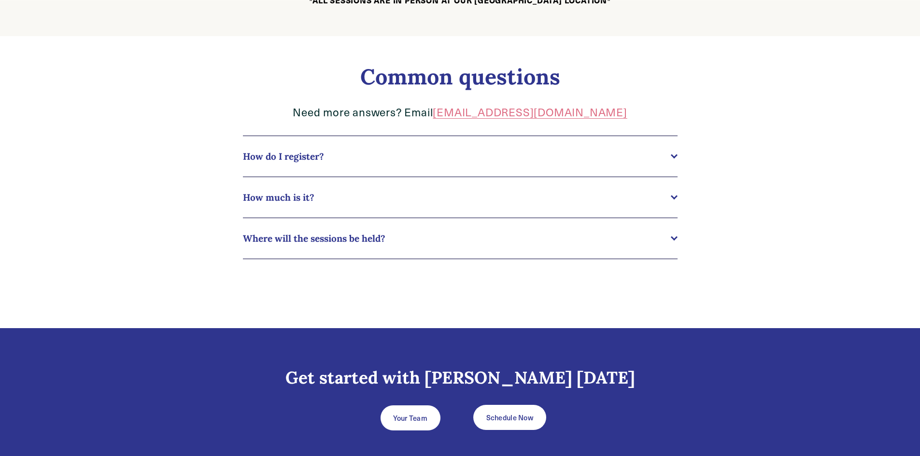 This screenshot has width=920, height=456. What do you see at coordinates (460, 197) in the screenshot?
I see `button: How much is it?` at bounding box center [460, 197].